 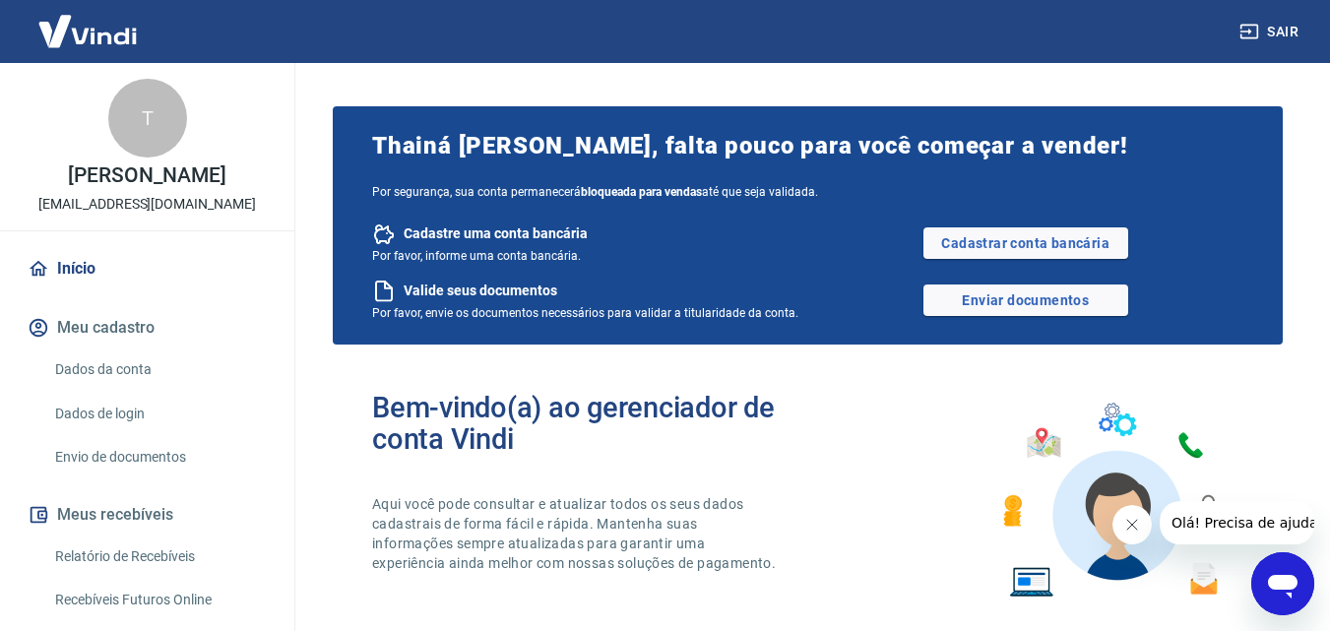 I want to click on span: Por favor, informe uma conta bancária., so click(x=476, y=256).